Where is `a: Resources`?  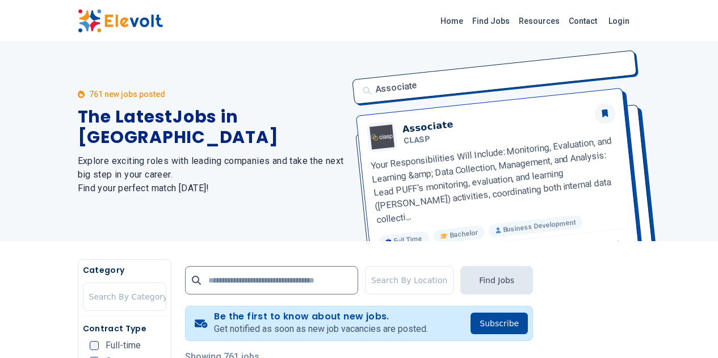 a: Resources is located at coordinates (539, 21).